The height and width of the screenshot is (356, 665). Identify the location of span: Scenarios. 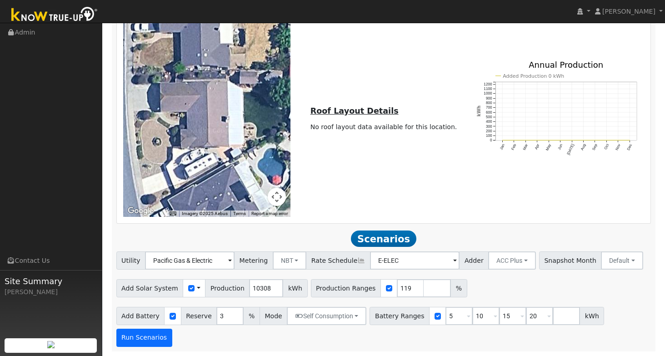
(383, 239).